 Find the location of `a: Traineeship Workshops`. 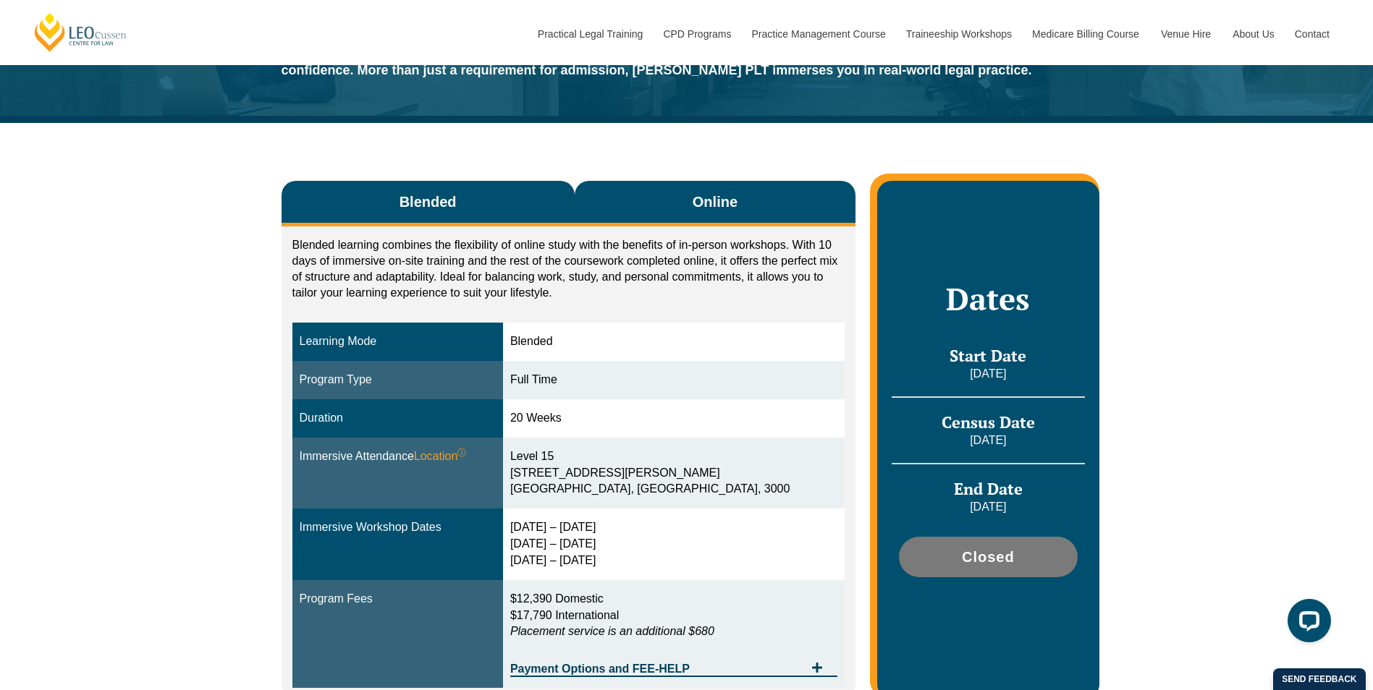

a: Traineeship Workshops is located at coordinates (958, 34).